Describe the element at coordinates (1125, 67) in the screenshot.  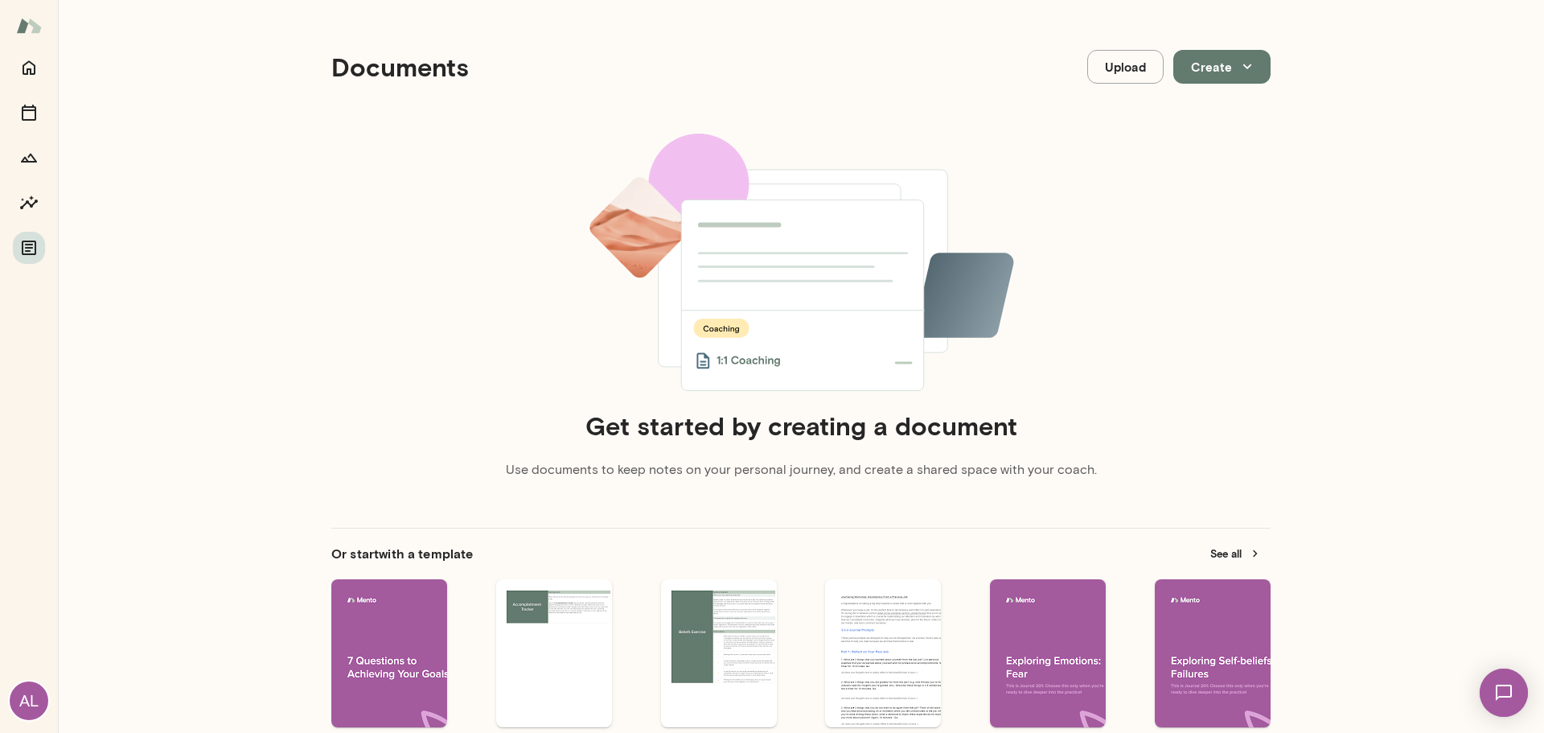
I see `button: Upload` at that location.